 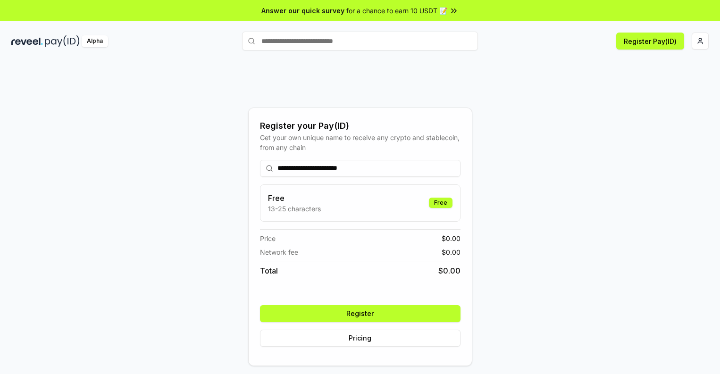 I want to click on img: pay_id, so click(x=62, y=41).